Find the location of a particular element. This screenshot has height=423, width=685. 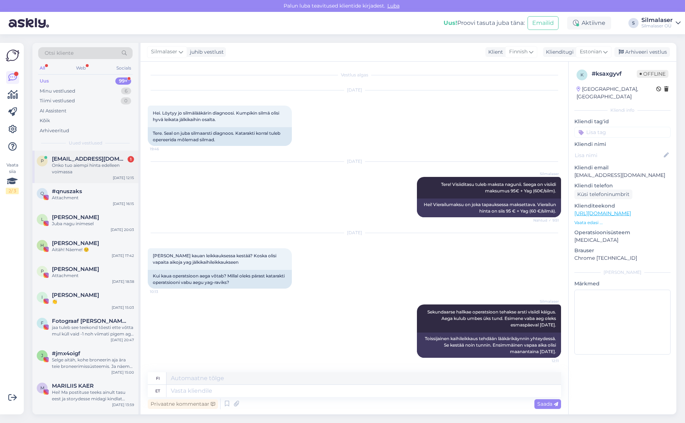

div: Arhiveeri vestlus is located at coordinates (643, 52).